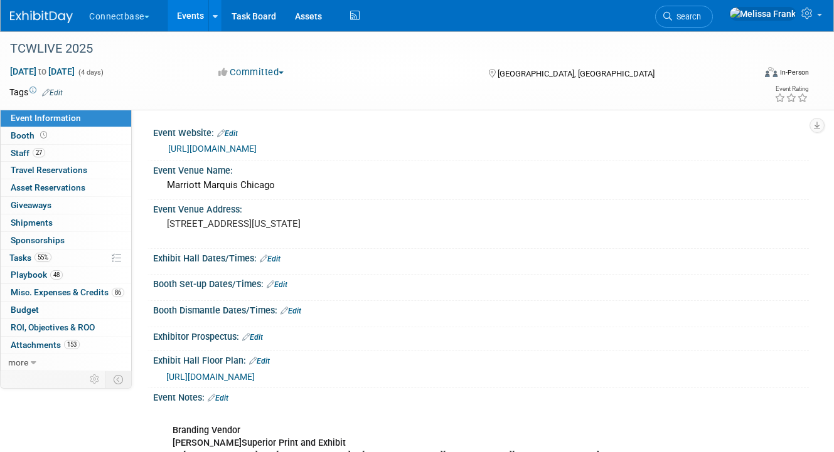 Image resolution: width=834 pixels, height=452 pixels. Describe the element at coordinates (28, 153) in the screenshot. I see `span: Staff` at that location.